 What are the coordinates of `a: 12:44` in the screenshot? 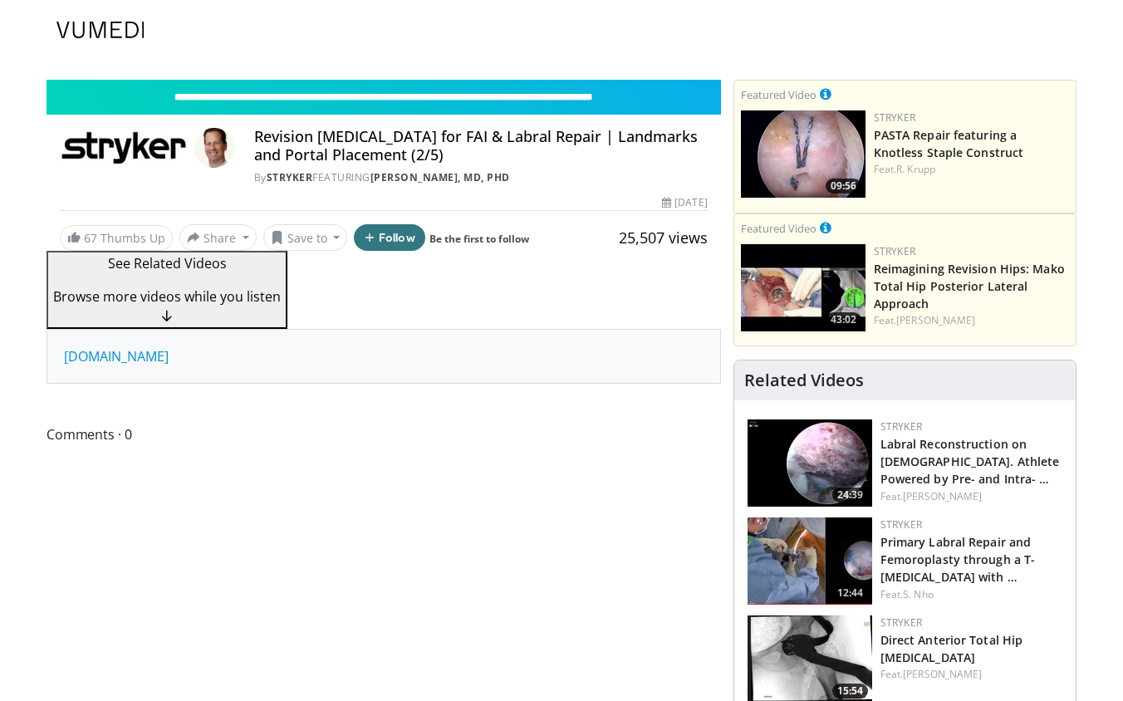 It's located at (810, 561).